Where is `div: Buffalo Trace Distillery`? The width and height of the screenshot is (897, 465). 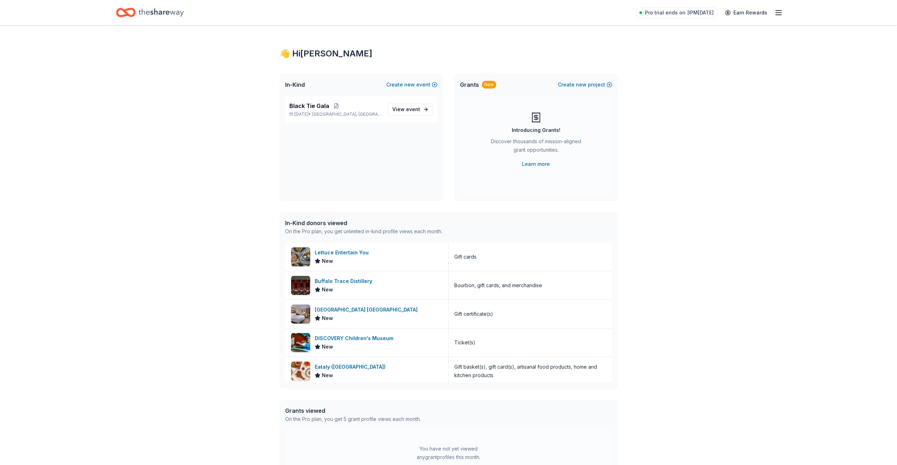 div: Buffalo Trace Distillery is located at coordinates (345, 281).